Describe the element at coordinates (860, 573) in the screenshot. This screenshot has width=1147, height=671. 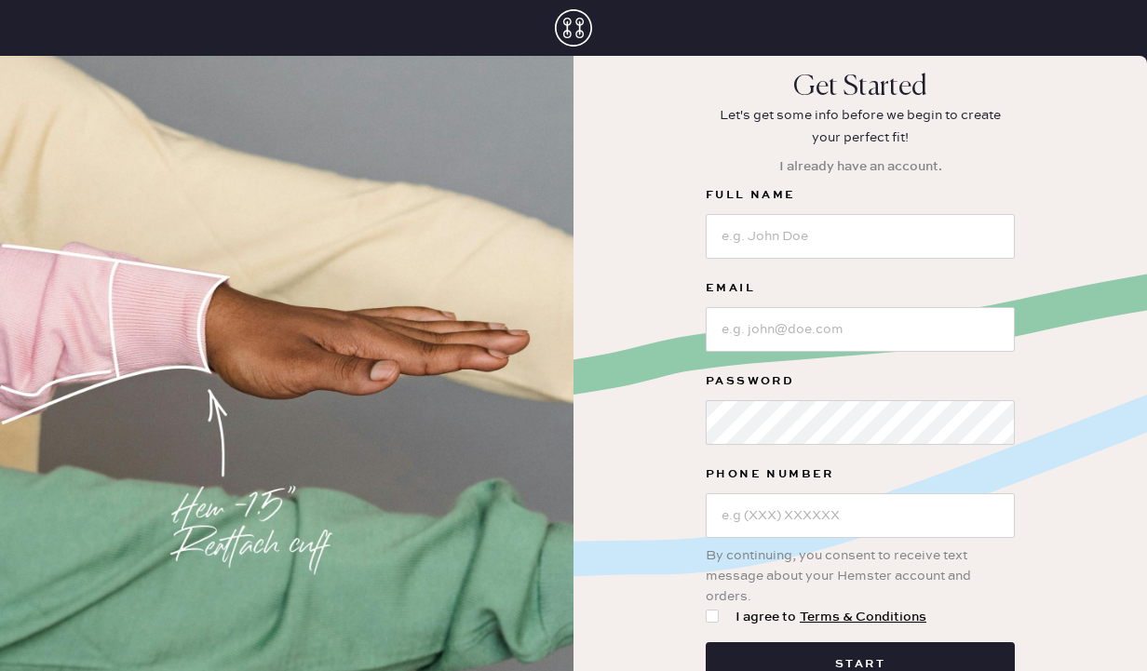
I see `div: By continuing, you consent to receive text message about your Hemster account and orders.` at that location.